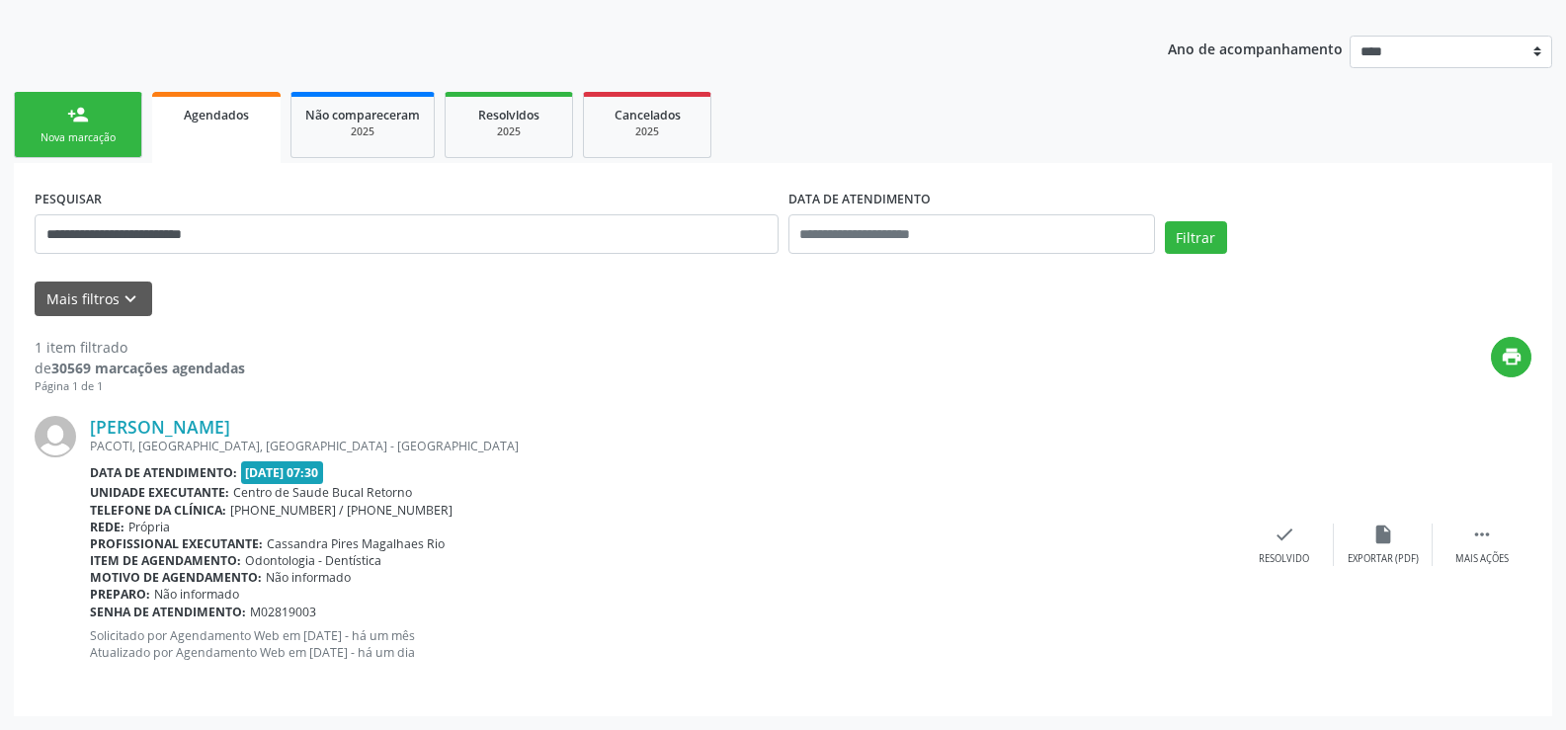  Describe the element at coordinates (1195, 238) in the screenshot. I see `button: Filtrar` at that location.